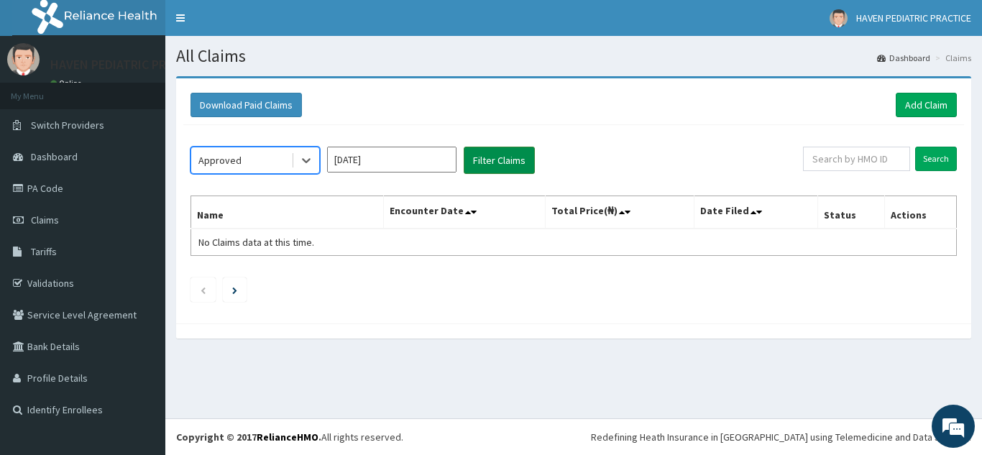 The width and height of the screenshot is (982, 455). Describe the element at coordinates (573, 56) in the screenshot. I see `h1: All Claims` at that location.